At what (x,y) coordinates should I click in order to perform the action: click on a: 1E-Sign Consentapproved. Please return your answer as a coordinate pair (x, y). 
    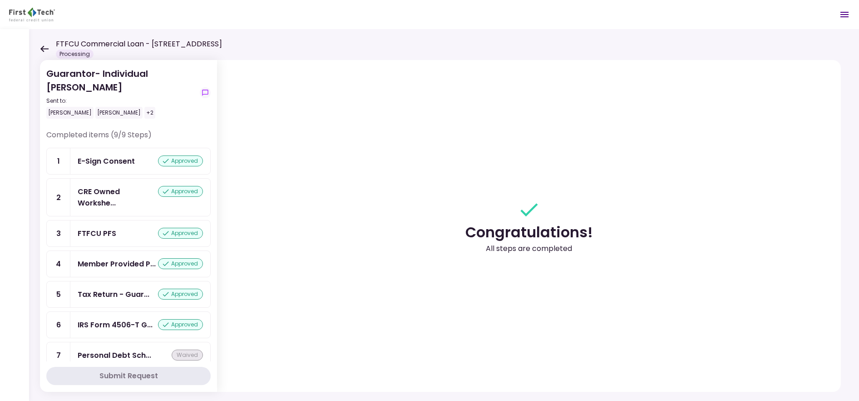
    Looking at the image, I should click on (129, 161).